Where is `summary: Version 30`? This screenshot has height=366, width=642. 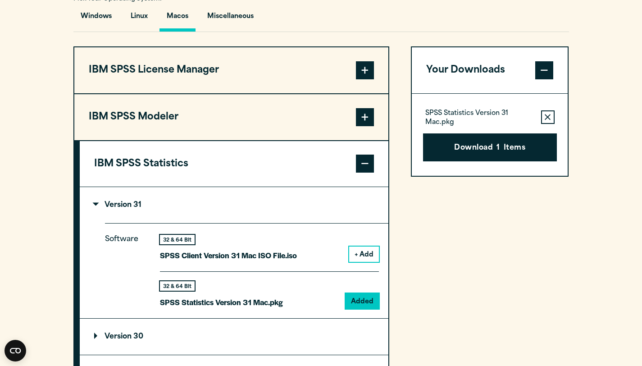
summary: Version 30 is located at coordinates (234, 337).